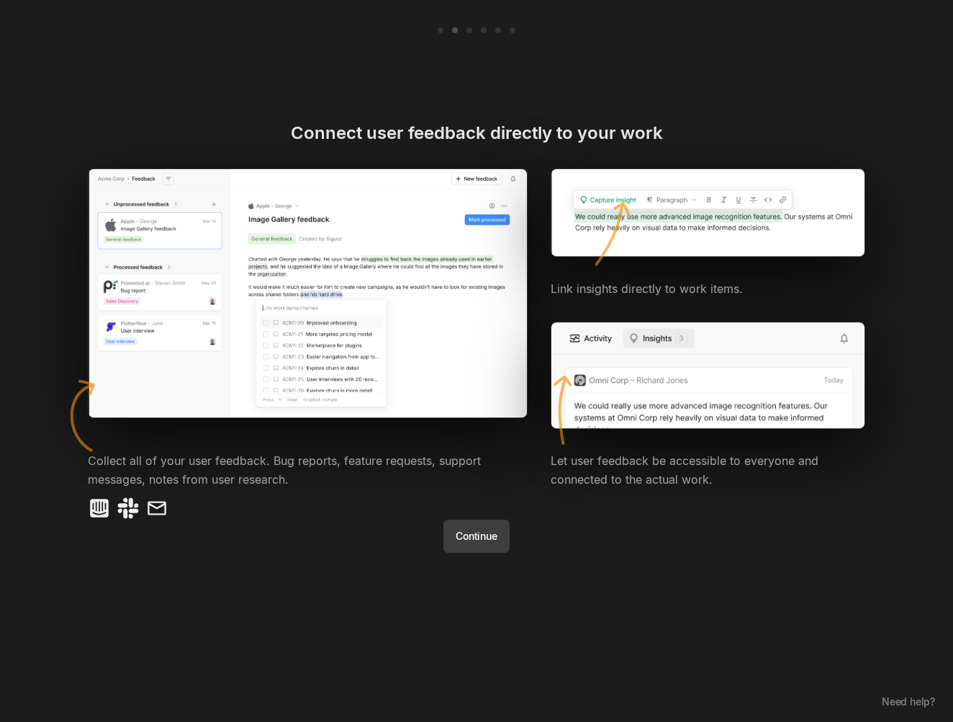  What do you see at coordinates (307, 486) in the screenshot?
I see `div: Collect all of your user feedback. Bug reports, feature requests, support messages, notes from us...` at bounding box center [307, 486].